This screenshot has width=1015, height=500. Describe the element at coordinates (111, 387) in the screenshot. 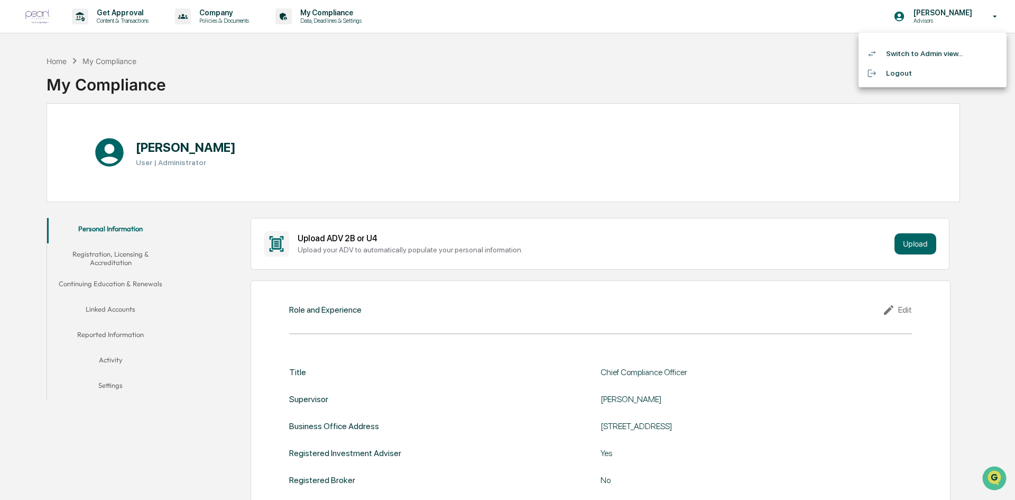

I see `button: Settings` at that location.